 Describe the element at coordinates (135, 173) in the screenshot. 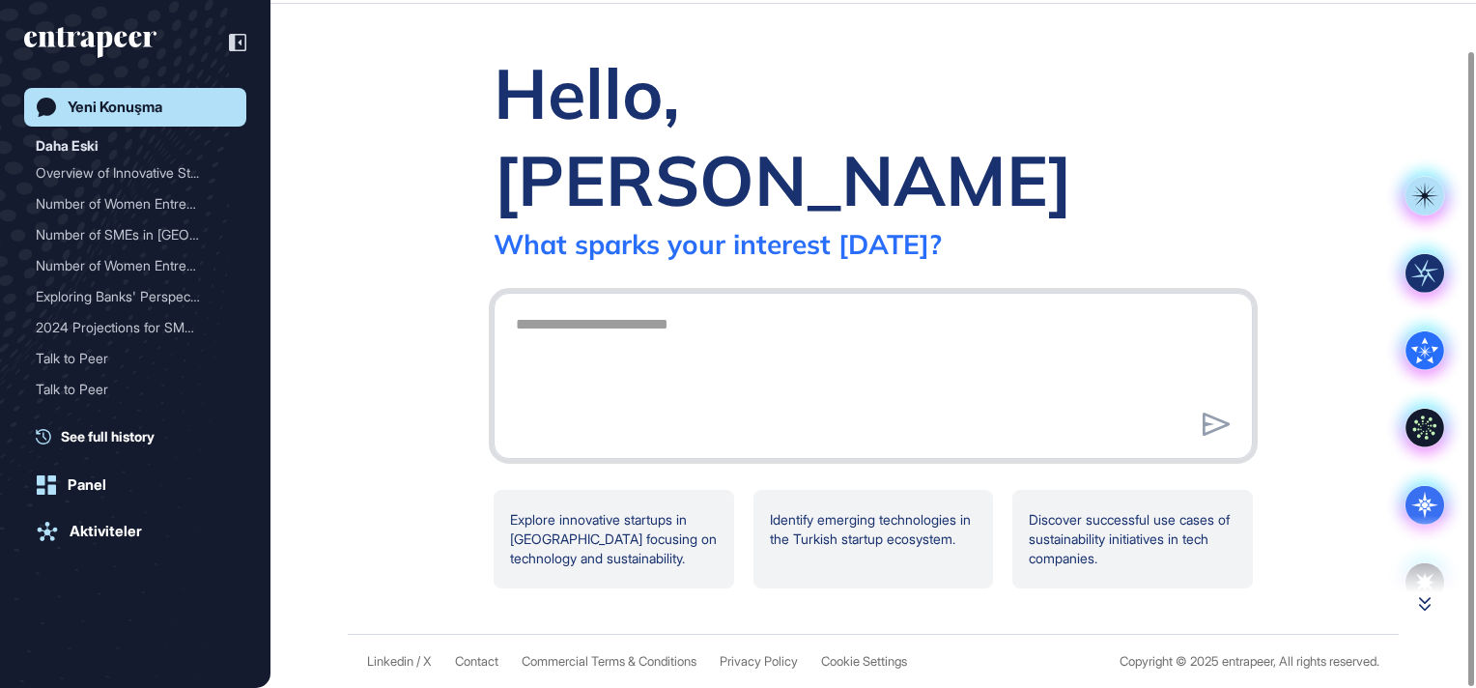

I see `div: Overview of Innovative Startups in Turkey` at that location.